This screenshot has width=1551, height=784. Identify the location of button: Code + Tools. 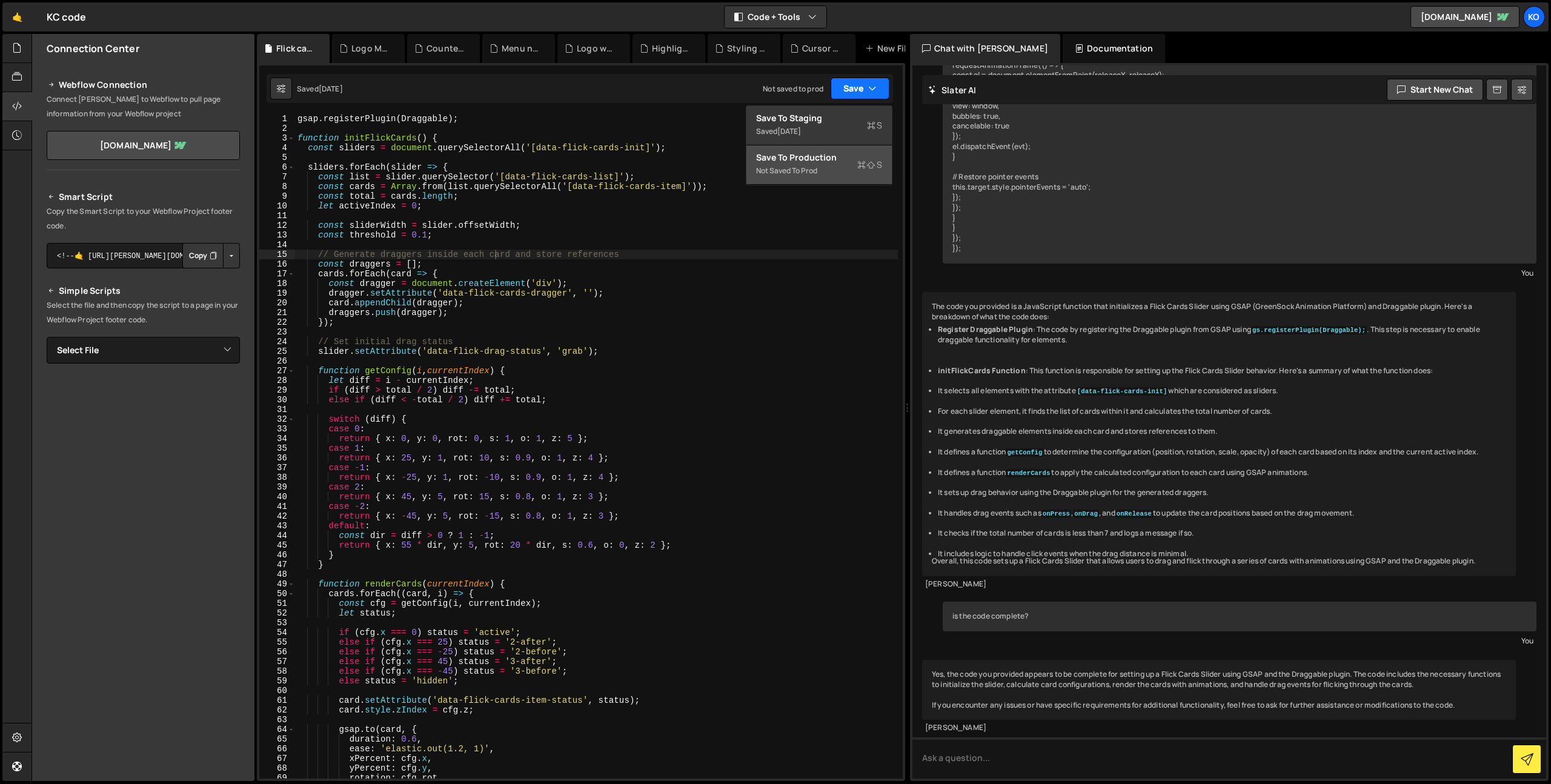
(776, 17).